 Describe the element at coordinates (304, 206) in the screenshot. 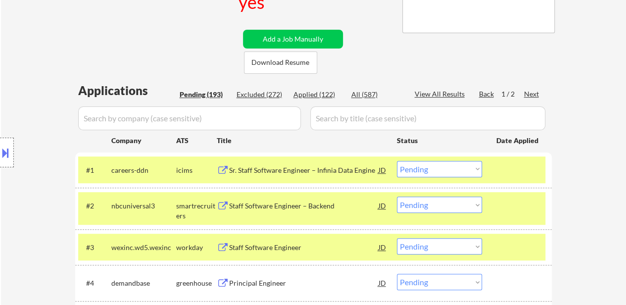

I see `div: Staff Software Engineer – Backend` at that location.